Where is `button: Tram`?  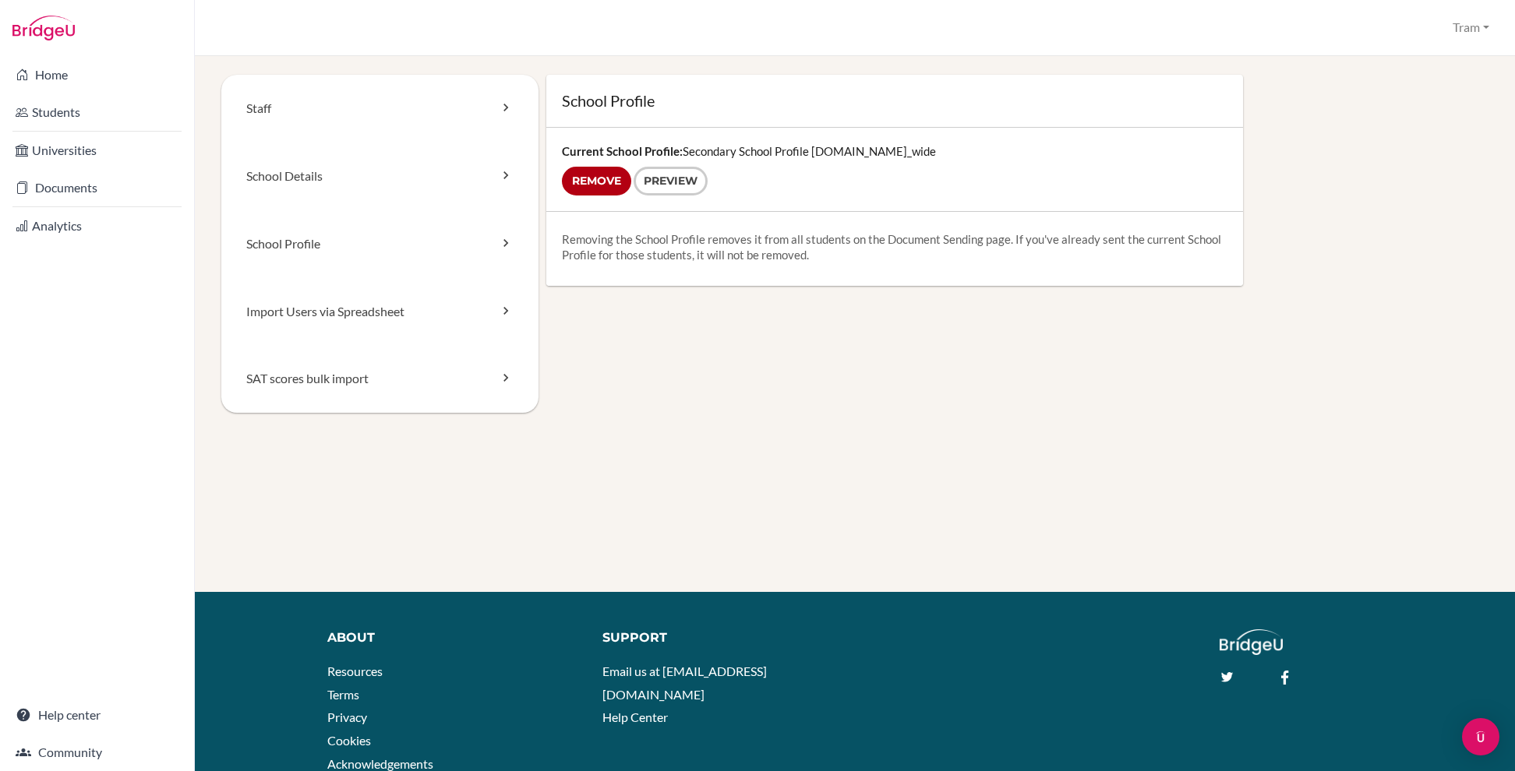
button: Tram is located at coordinates (1470, 27).